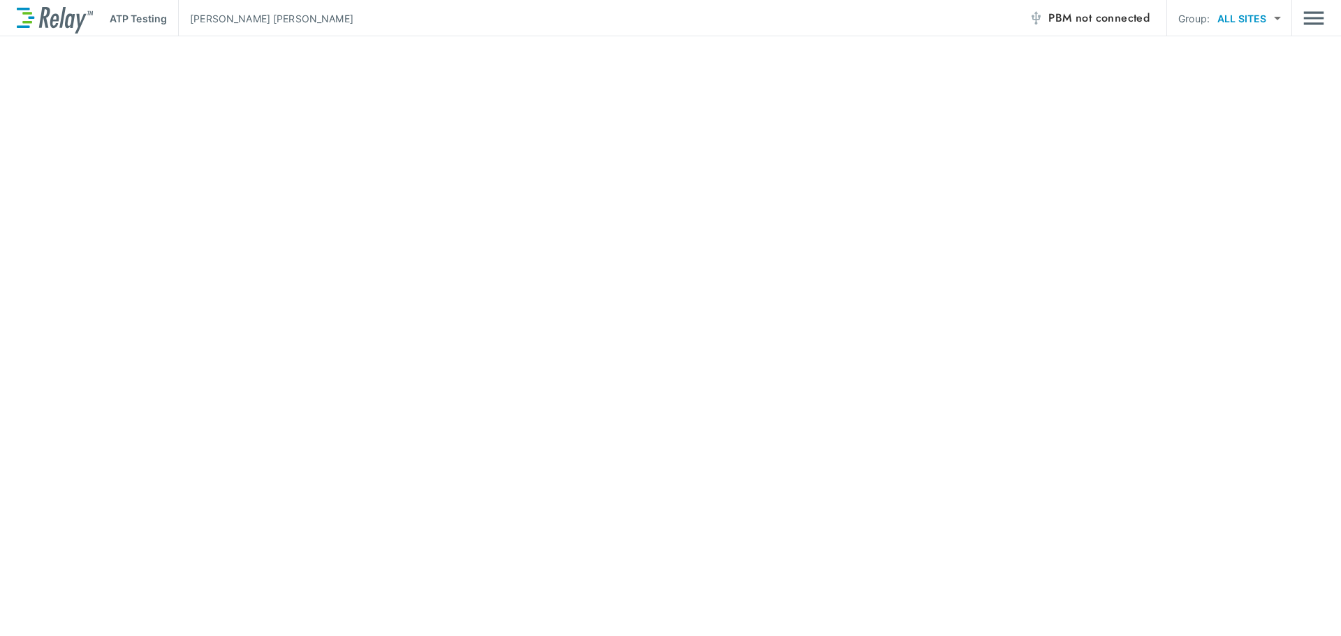 The width and height of the screenshot is (1341, 636). What do you see at coordinates (1194, 18) in the screenshot?
I see `p: Group:` at bounding box center [1194, 18].